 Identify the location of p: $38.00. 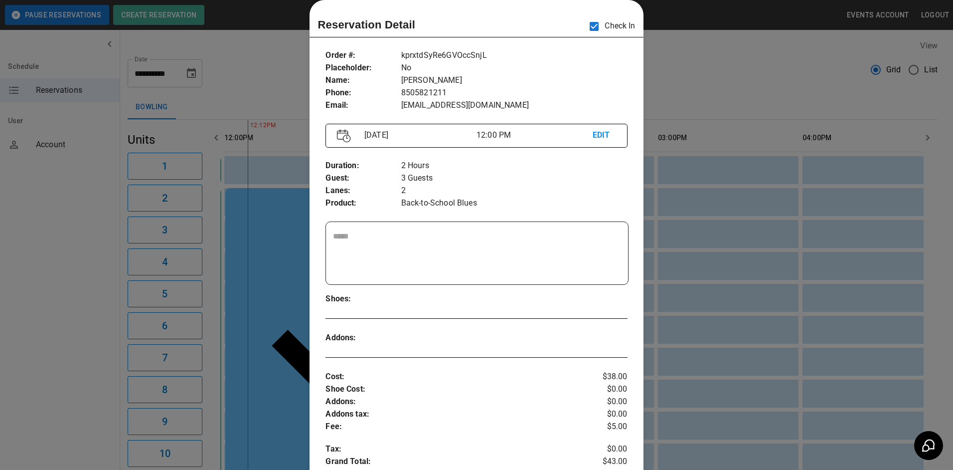
(602, 376).